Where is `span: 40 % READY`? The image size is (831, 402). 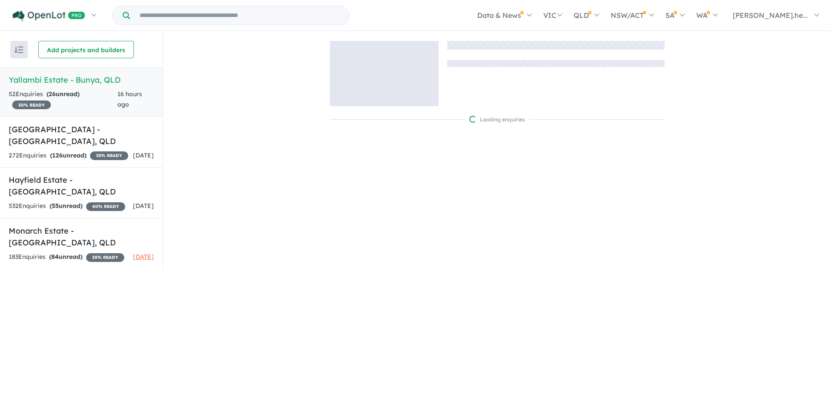 span: 40 % READY is located at coordinates (106, 206).